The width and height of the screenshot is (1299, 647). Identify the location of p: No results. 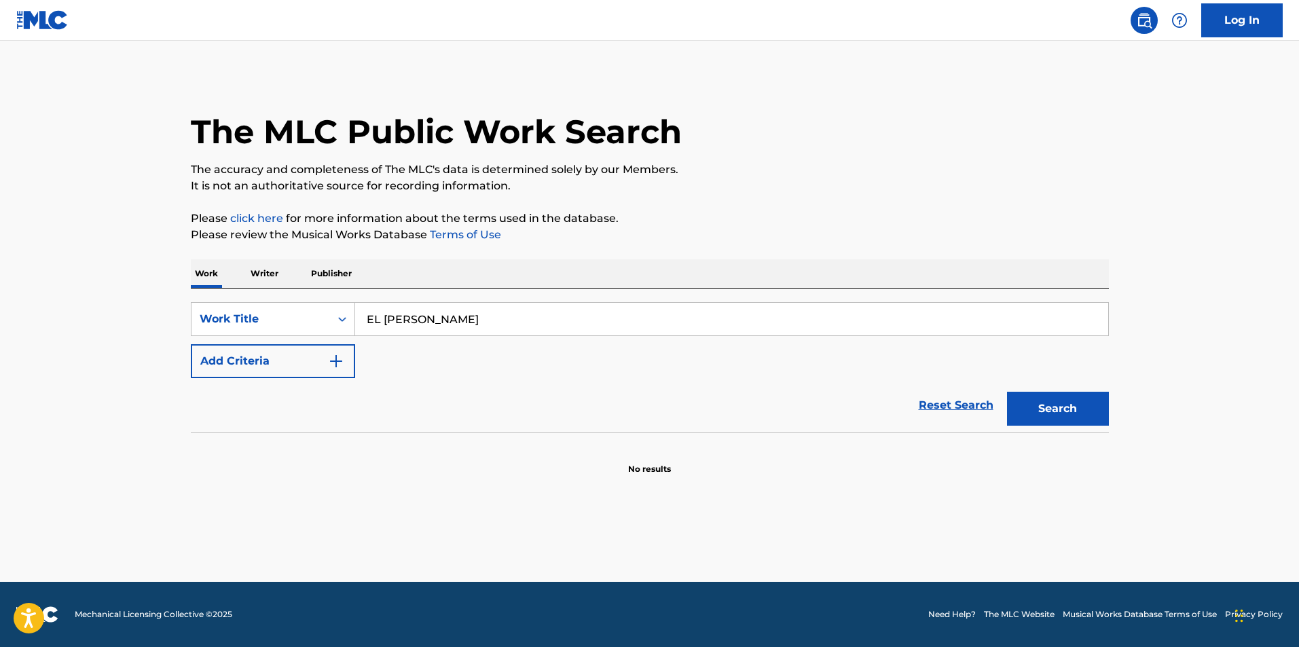
(649, 461).